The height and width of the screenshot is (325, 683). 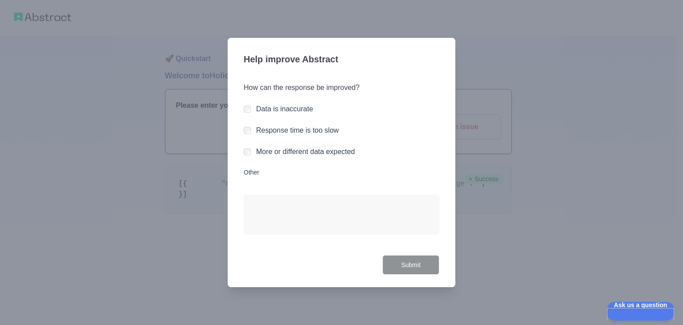 What do you see at coordinates (342, 88) in the screenshot?
I see `h3: How can the response be improved?` at bounding box center [342, 88].